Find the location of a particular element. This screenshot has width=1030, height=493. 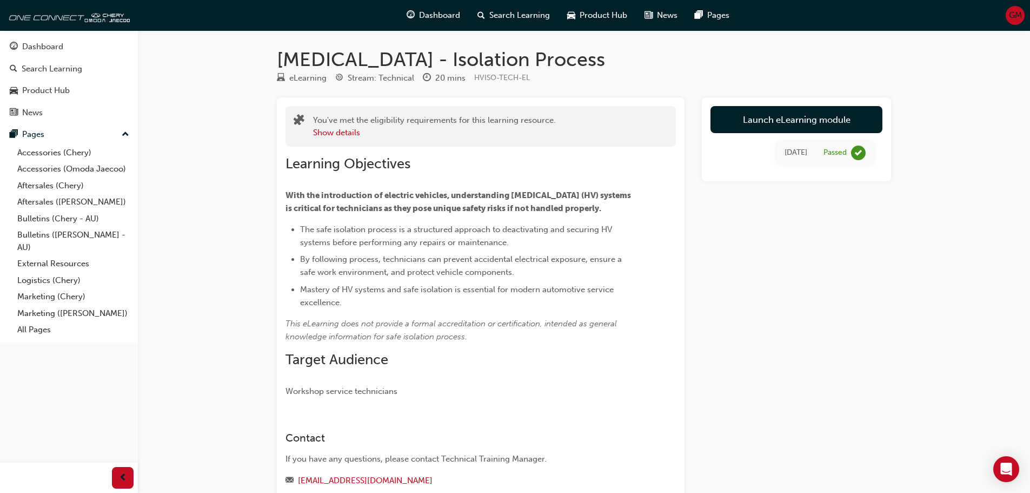

a: guage-iconDashboard is located at coordinates (433, 15).